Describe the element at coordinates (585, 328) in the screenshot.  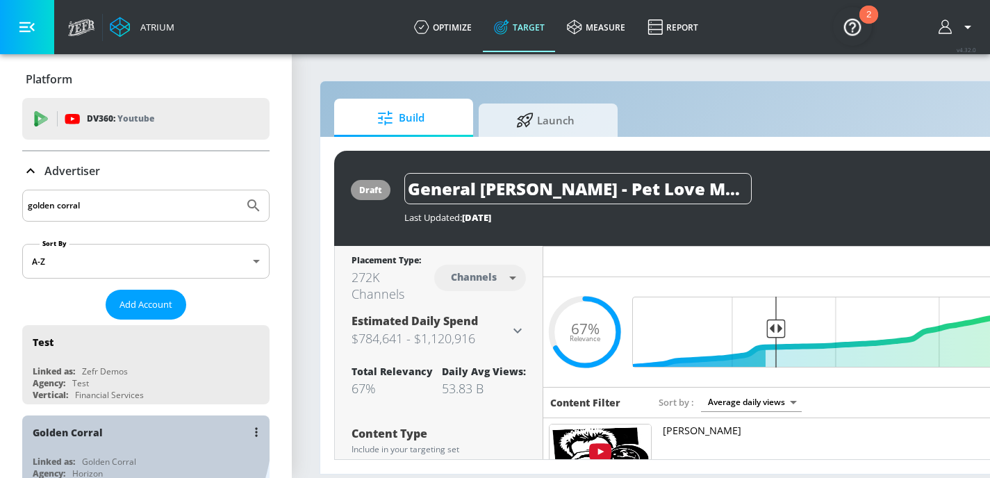
I see `span: 67%` at that location.